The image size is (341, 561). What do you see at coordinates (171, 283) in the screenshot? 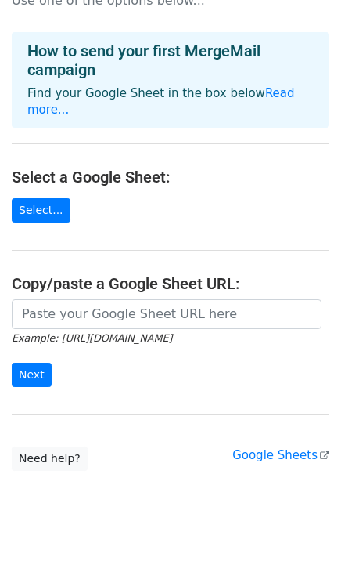
I see `h4: Copy/paste a Google Sheet URL:` at bounding box center [171, 283].